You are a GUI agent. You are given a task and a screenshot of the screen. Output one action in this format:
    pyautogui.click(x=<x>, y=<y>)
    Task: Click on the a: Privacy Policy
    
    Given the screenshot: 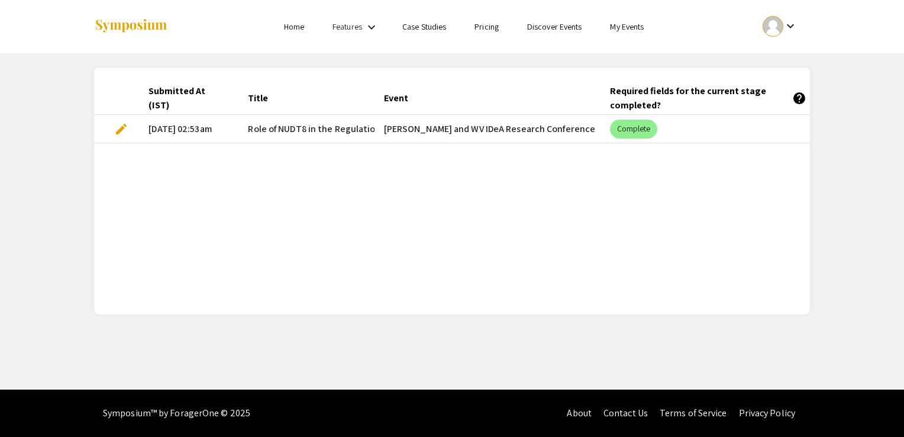 What is the action you would take?
    pyautogui.click(x=767, y=412)
    